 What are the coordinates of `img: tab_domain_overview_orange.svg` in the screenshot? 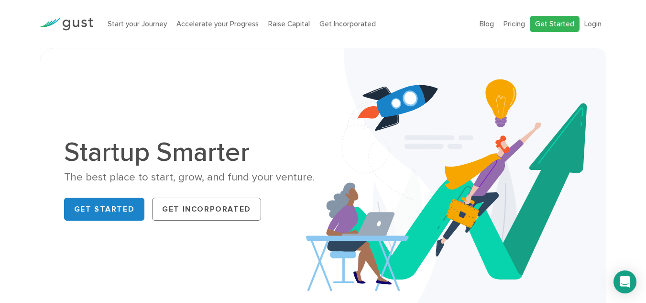 It's located at (30, 61).